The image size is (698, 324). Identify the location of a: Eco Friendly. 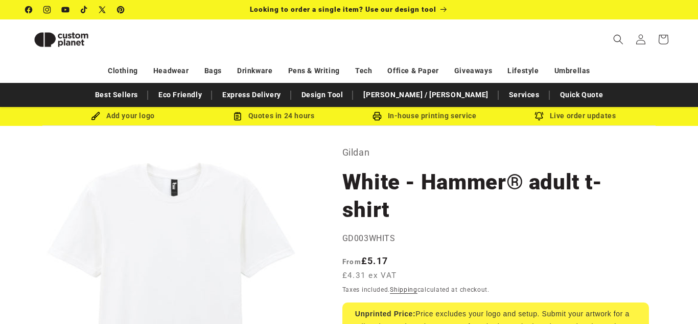
(180, 95).